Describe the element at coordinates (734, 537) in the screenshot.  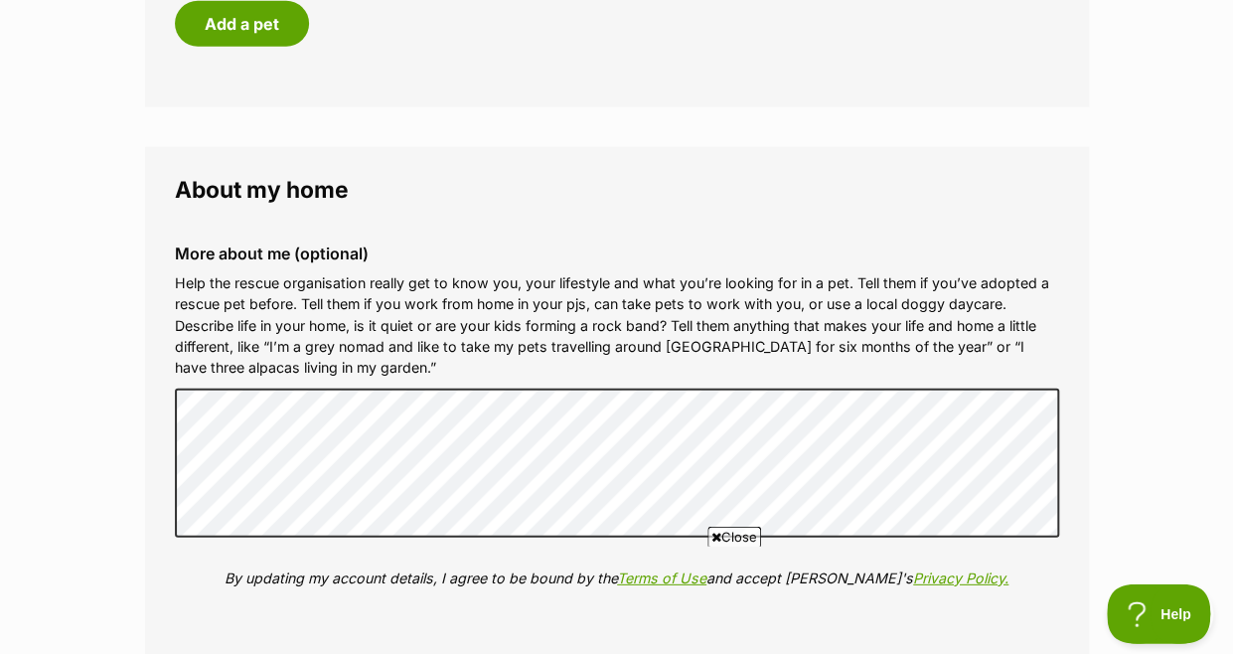
I see `span: Close` at that location.